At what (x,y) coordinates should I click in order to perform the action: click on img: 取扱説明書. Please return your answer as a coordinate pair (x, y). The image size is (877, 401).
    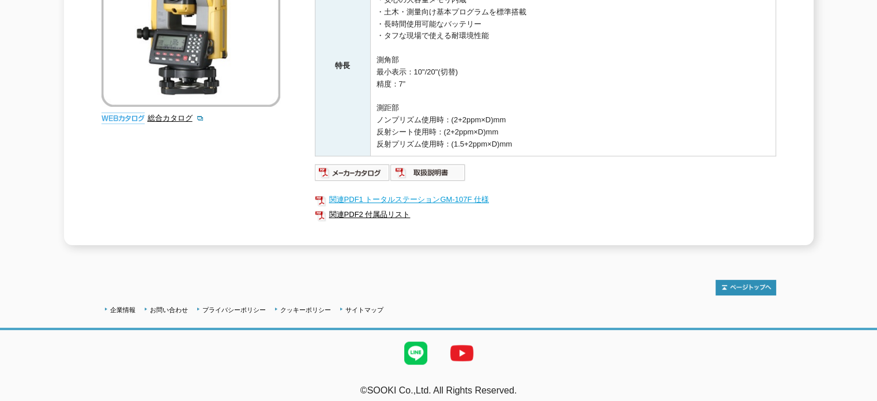
    Looking at the image, I should click on (428, 172).